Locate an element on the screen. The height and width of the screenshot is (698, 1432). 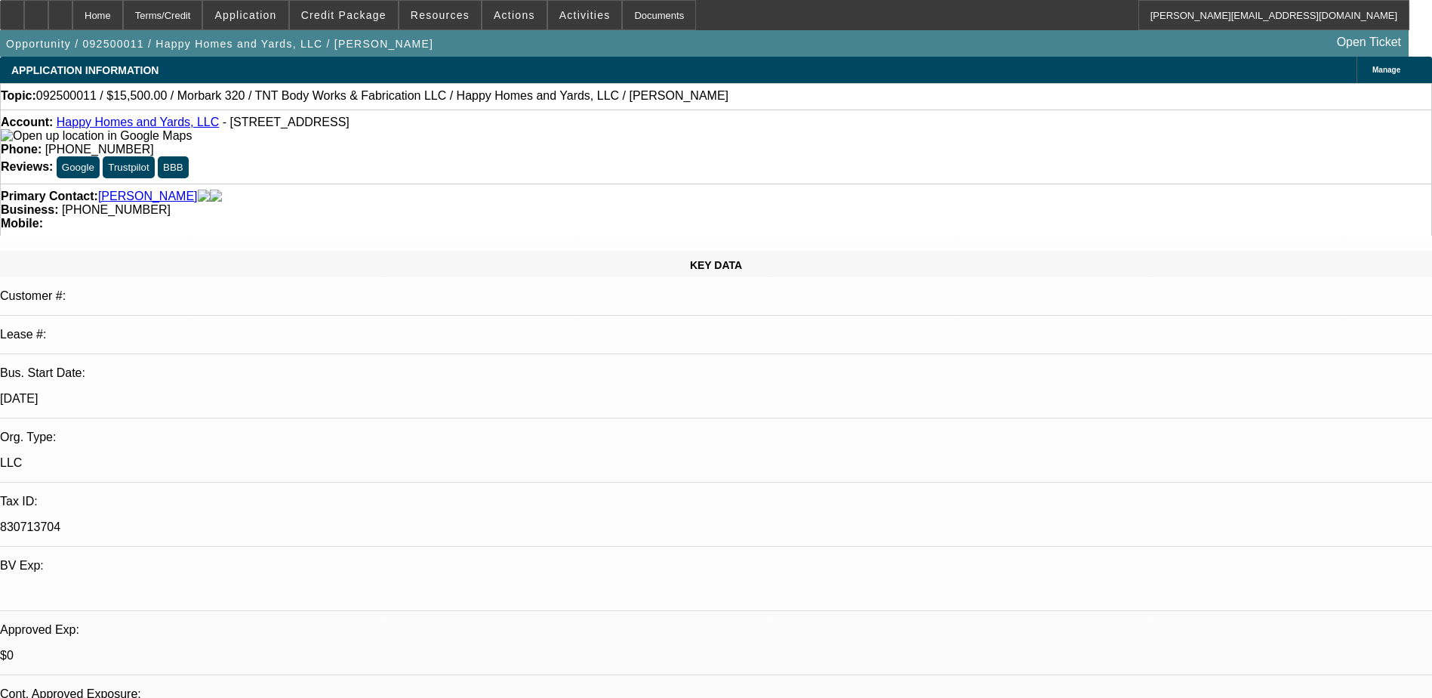
span: Resources is located at coordinates (440, 15).